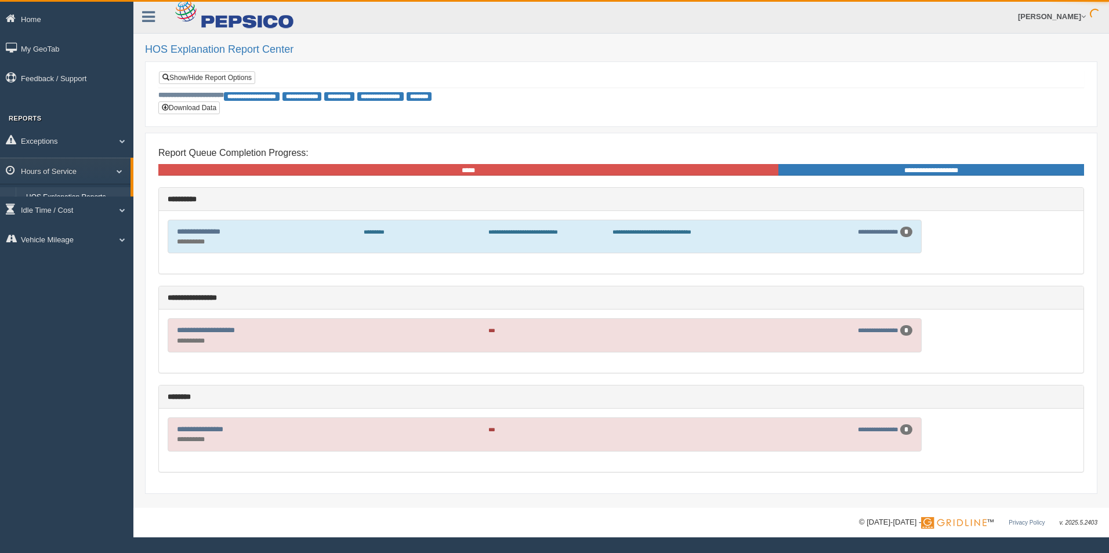  I want to click on button: Download Data, so click(189, 108).